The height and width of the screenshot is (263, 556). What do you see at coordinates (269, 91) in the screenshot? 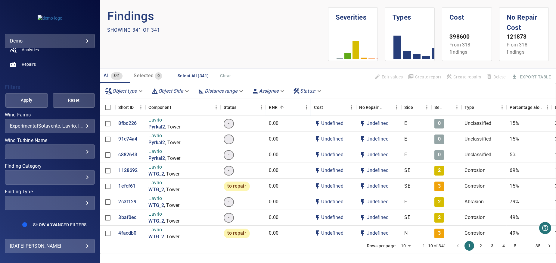
I see `div: Assignee` at bounding box center [269, 91].